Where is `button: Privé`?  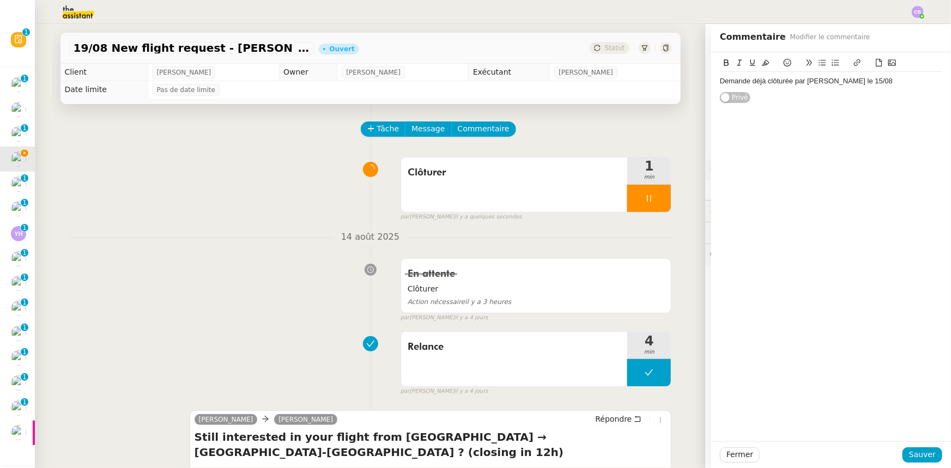 button: Privé is located at coordinates (735, 98).